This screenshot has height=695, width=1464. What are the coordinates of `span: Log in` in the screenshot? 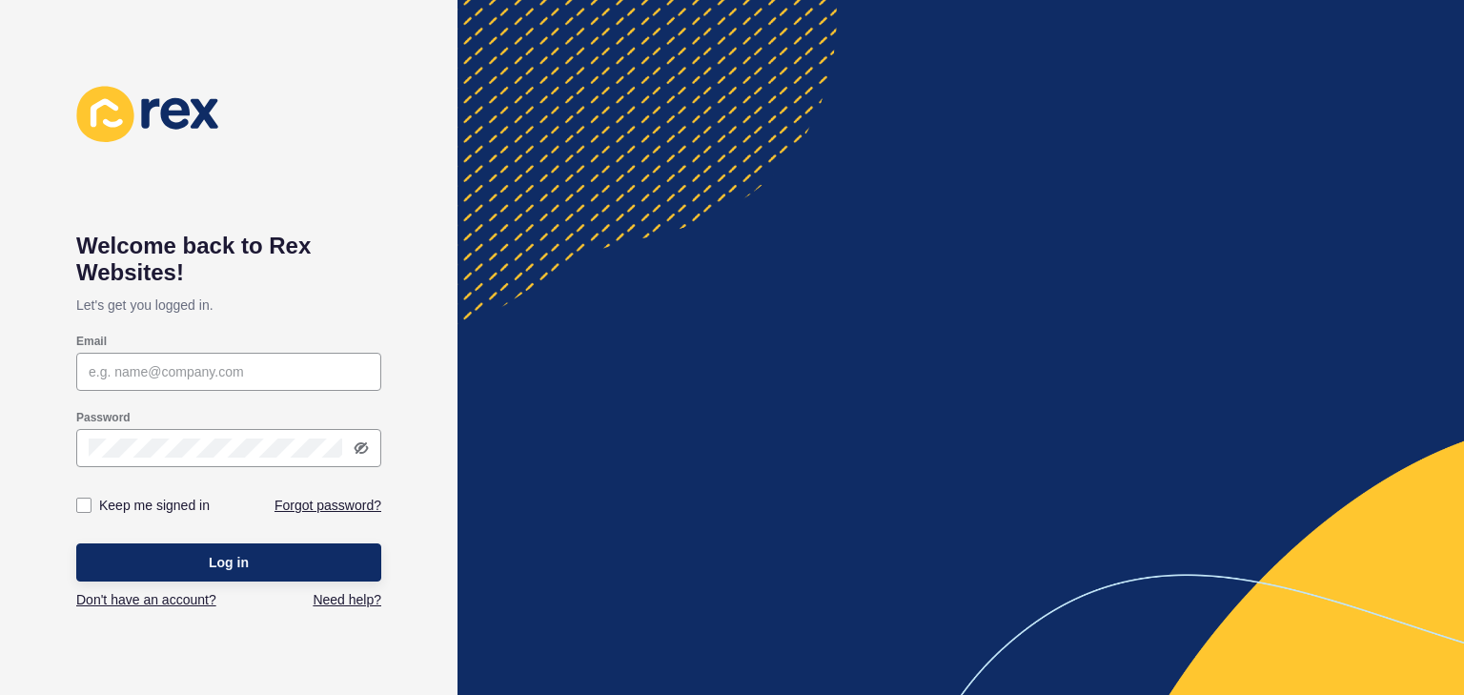 It's located at (229, 562).